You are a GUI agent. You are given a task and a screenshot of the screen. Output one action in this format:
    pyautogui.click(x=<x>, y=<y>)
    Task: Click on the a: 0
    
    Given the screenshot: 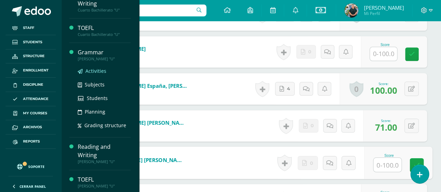 What is the action you would take?
    pyautogui.click(x=356, y=89)
    